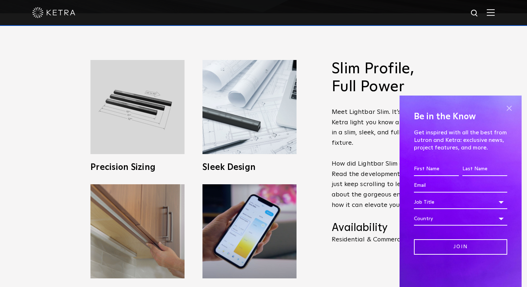  Describe the element at coordinates (461, 202) in the screenshot. I see `div: Job Title` at that location.